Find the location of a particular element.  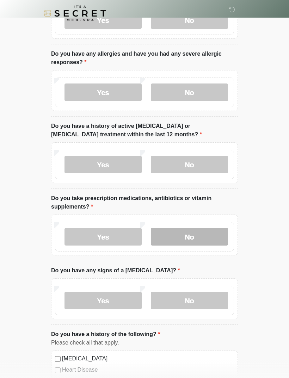

label: Do you take prescription medications, antibiotics or vitamin supplements? is located at coordinates (145, 203).